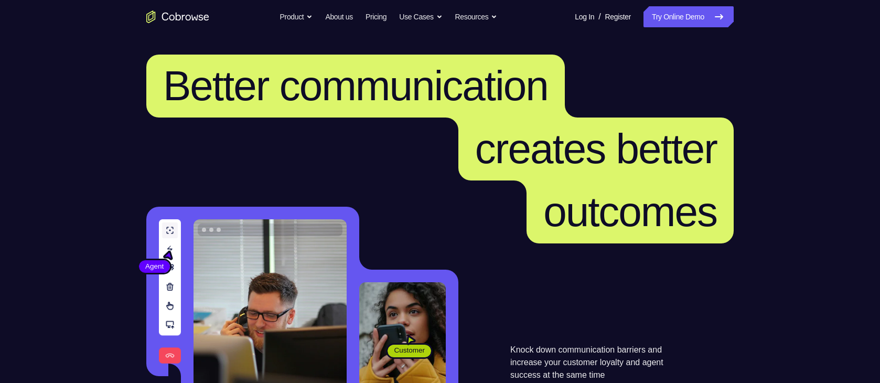  I want to click on p: Knock down communication barriers and increase your customer loyalty and agent success at the sam..., so click(596, 363).